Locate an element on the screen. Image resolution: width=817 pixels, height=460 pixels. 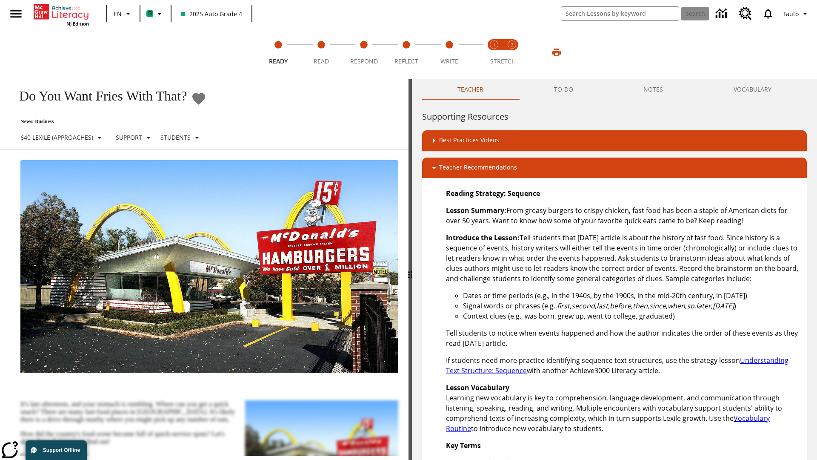
em: second is located at coordinates (583, 306).